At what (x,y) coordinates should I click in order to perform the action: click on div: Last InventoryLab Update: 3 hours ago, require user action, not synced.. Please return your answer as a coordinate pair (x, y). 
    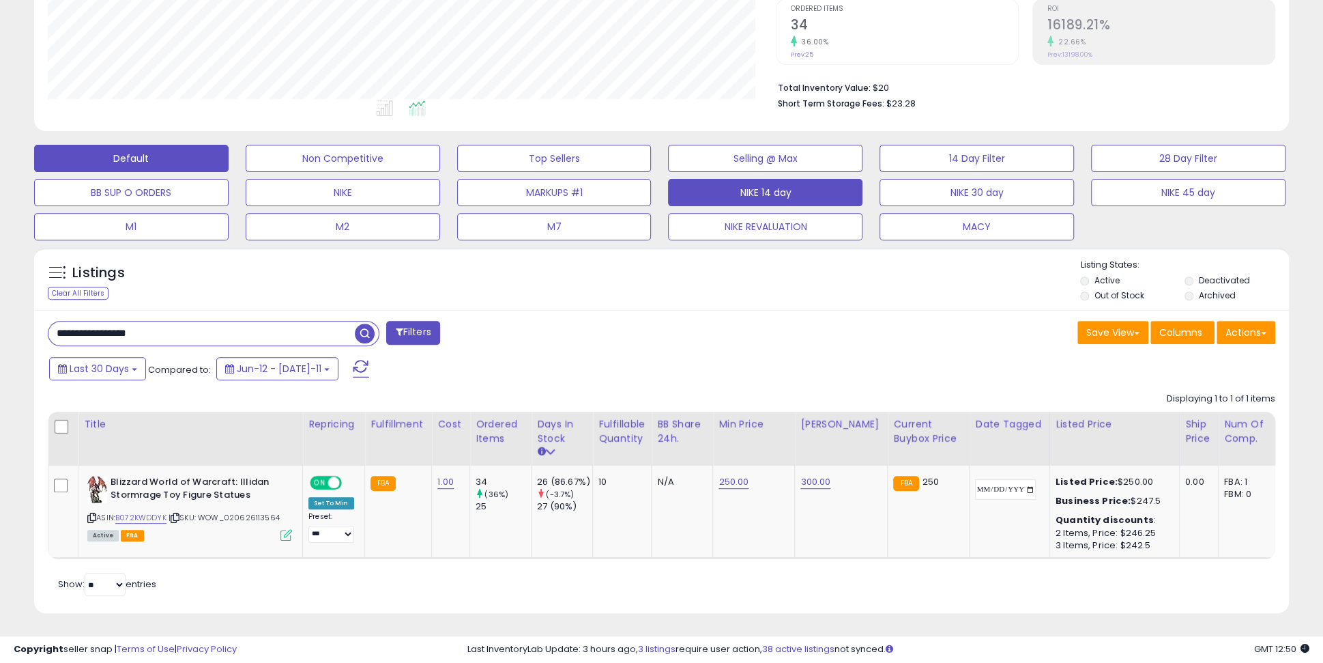
    Looking at the image, I should click on (888, 649).